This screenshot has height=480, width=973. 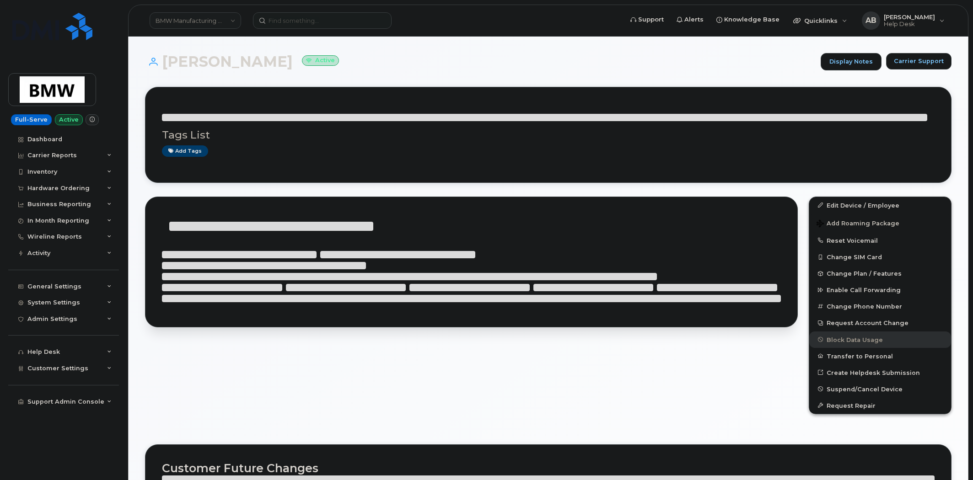 What do you see at coordinates (880, 389) in the screenshot?
I see `button: Suspend/Cancel Device` at bounding box center [880, 389].